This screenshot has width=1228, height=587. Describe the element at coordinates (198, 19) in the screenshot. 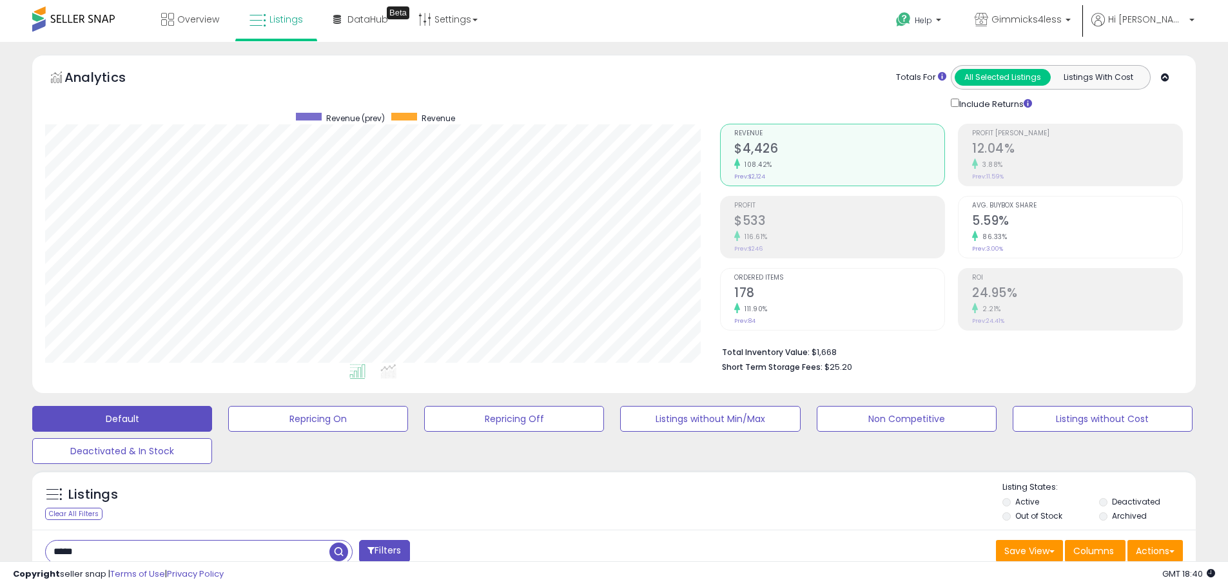

I see `span: Overview` at that location.